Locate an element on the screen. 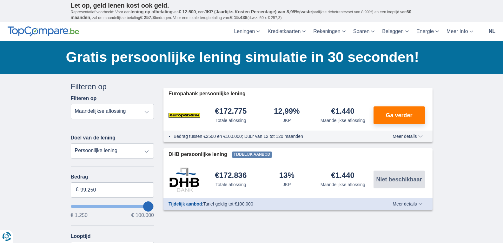 The image size is (503, 243). span: DHB persoonlijke lening is located at coordinates (198, 154).